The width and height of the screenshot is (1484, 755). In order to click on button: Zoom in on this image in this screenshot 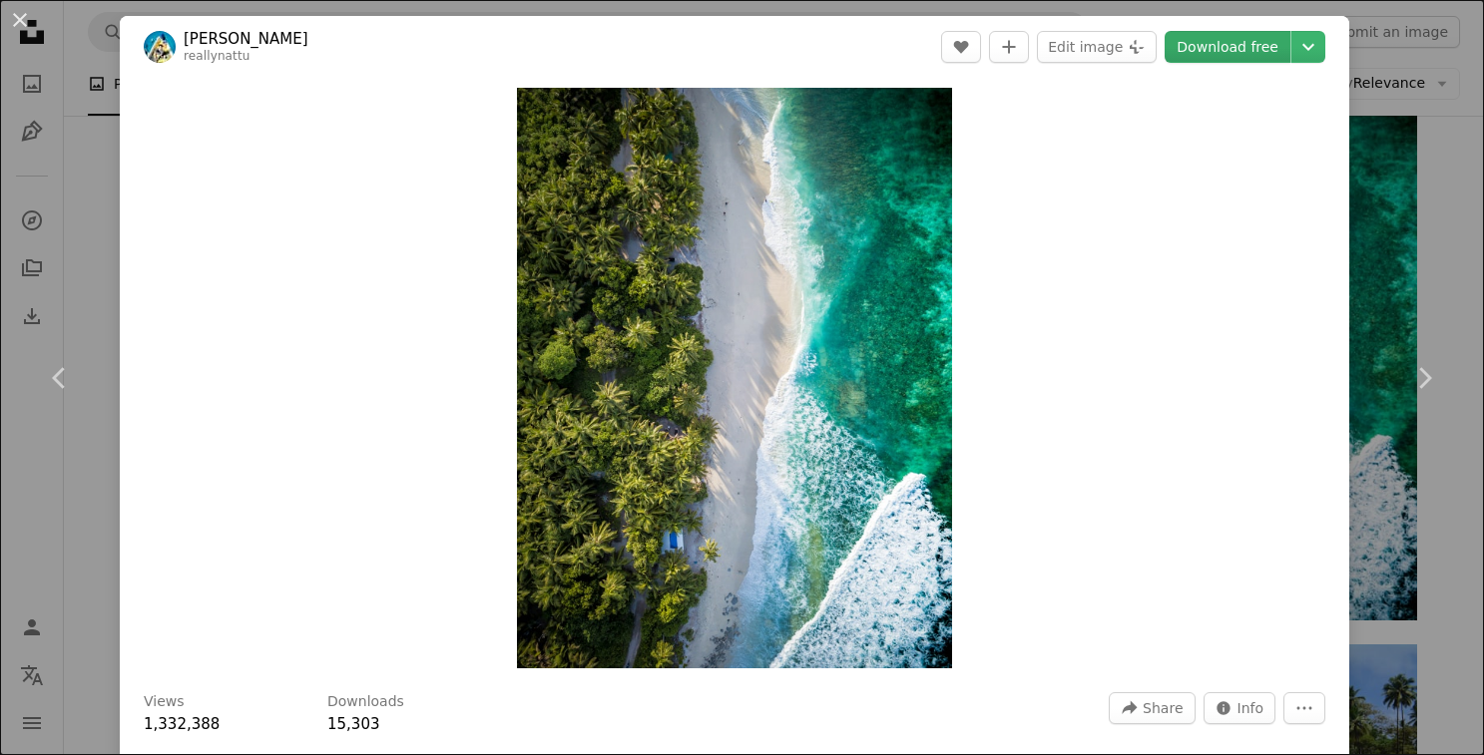, I will do `click(735, 378)`.